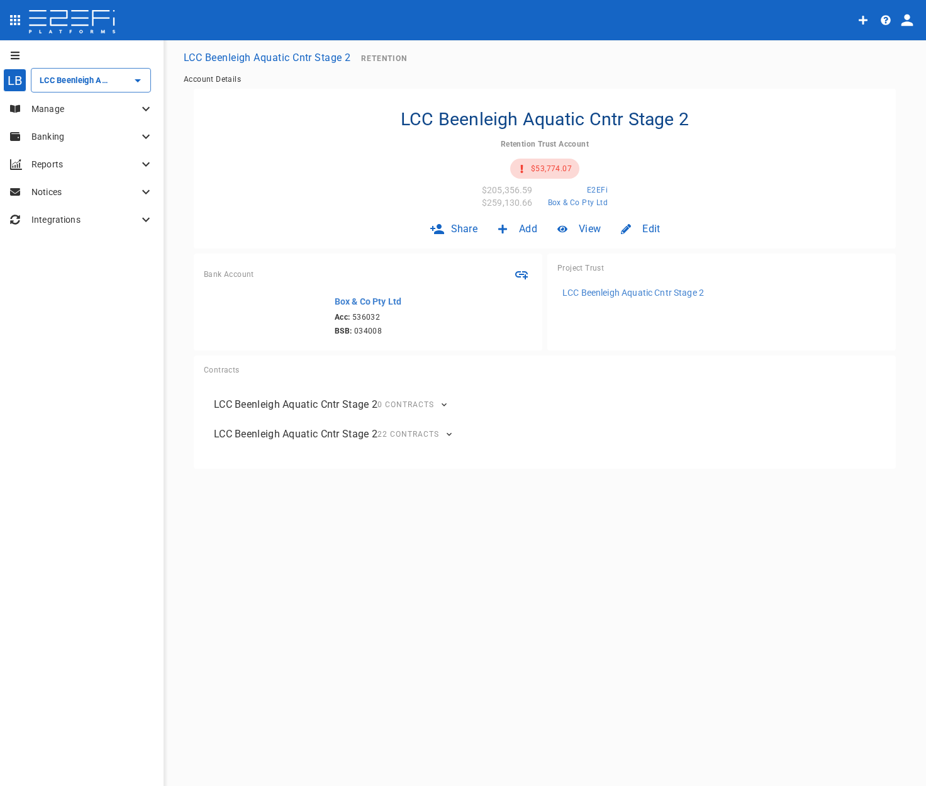 The width and height of the screenshot is (926, 786). Describe the element at coordinates (85, 109) in the screenshot. I see `p: Manage` at that location.